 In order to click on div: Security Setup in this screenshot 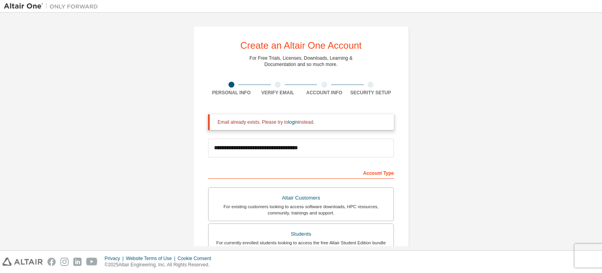, I will do `click(371, 93)`.